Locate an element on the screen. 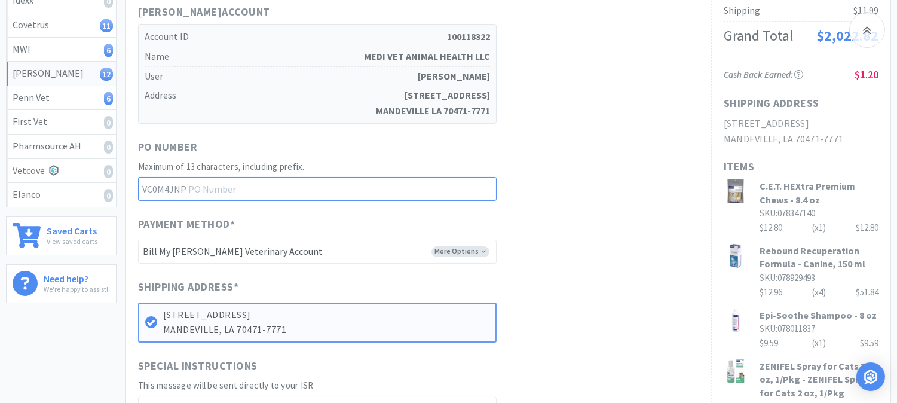 The width and height of the screenshot is (897, 403). h5: User is located at coordinates (317, 76).